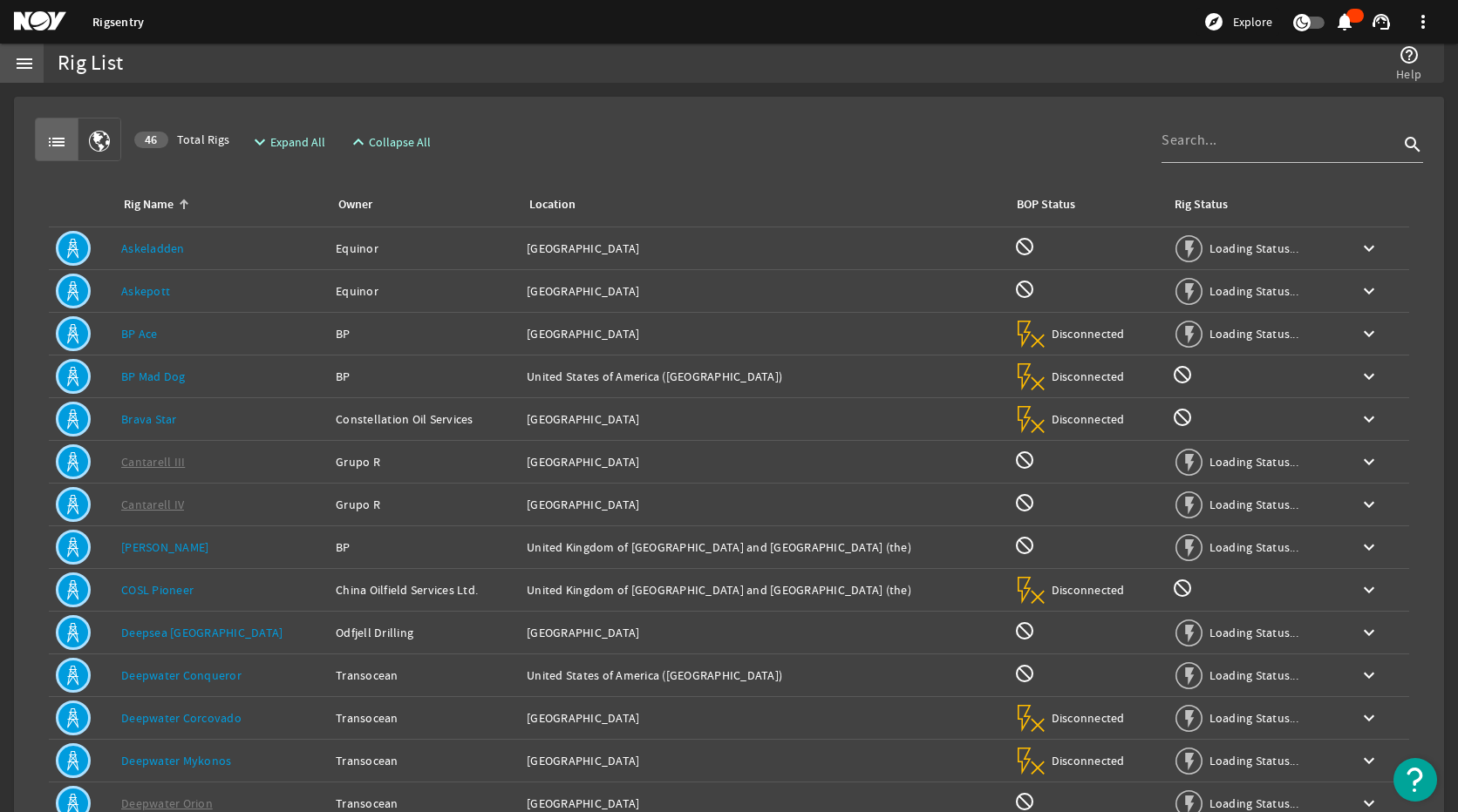 The image size is (1458, 812). What do you see at coordinates (1345, 21) in the screenshot?
I see `mat-icon: notifications` at bounding box center [1345, 21].